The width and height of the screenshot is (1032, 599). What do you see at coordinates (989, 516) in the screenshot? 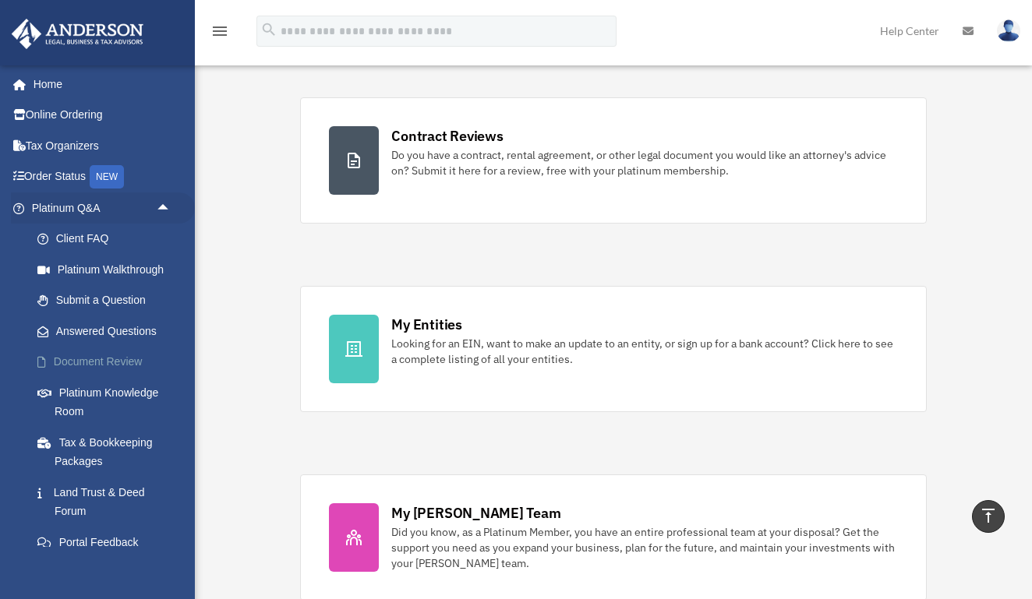
I see `i: vertical_align_top` at bounding box center [989, 516].